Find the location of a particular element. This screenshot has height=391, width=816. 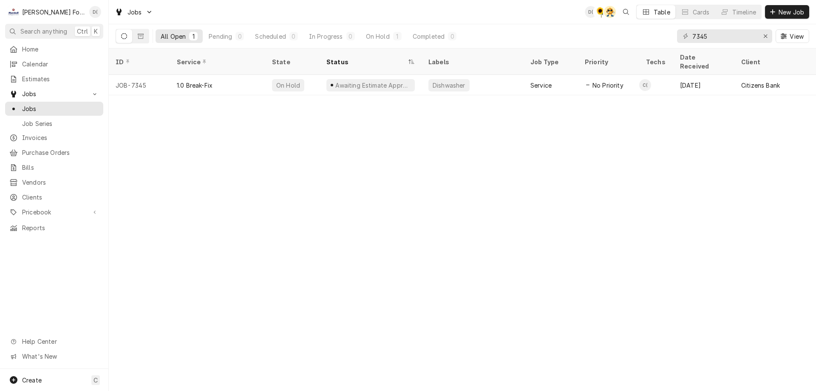

a: Invoices is located at coordinates (54, 137).